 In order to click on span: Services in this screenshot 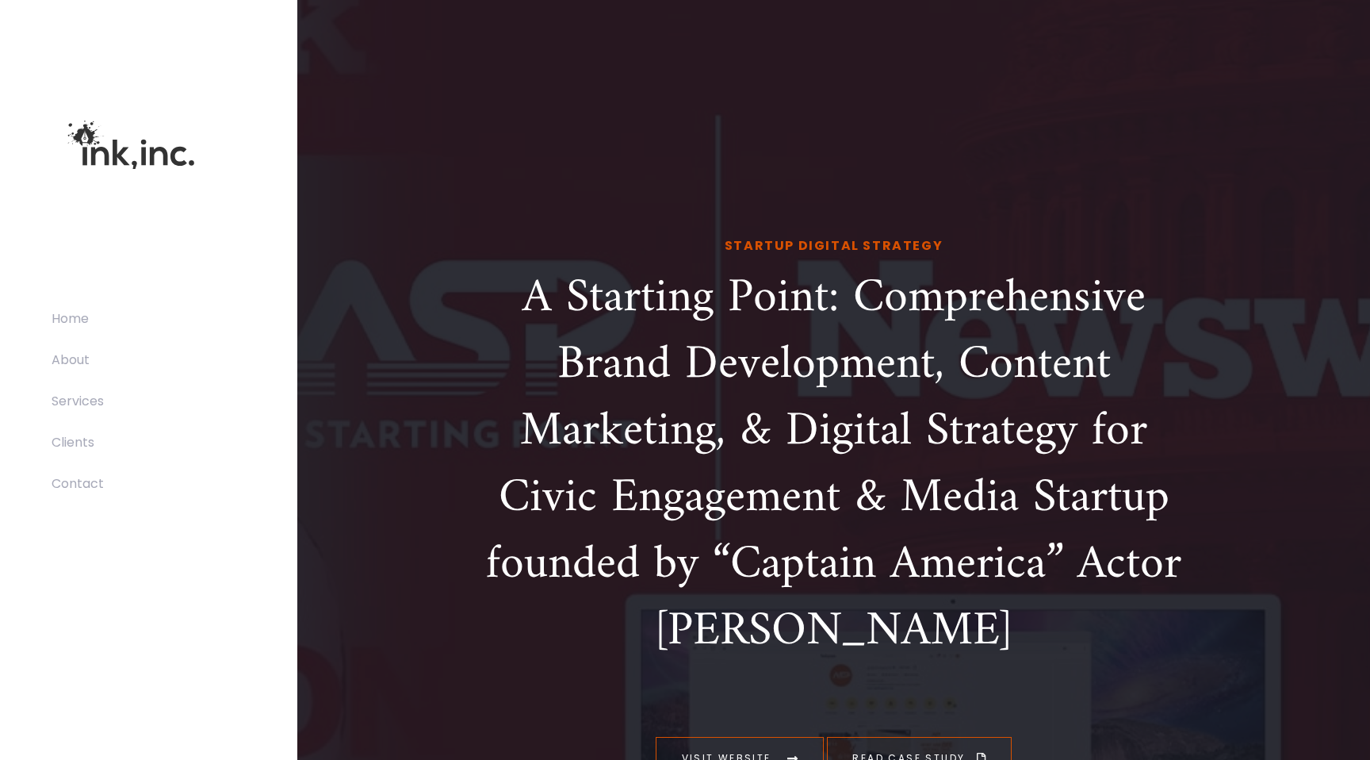, I will do `click(78, 400)`.